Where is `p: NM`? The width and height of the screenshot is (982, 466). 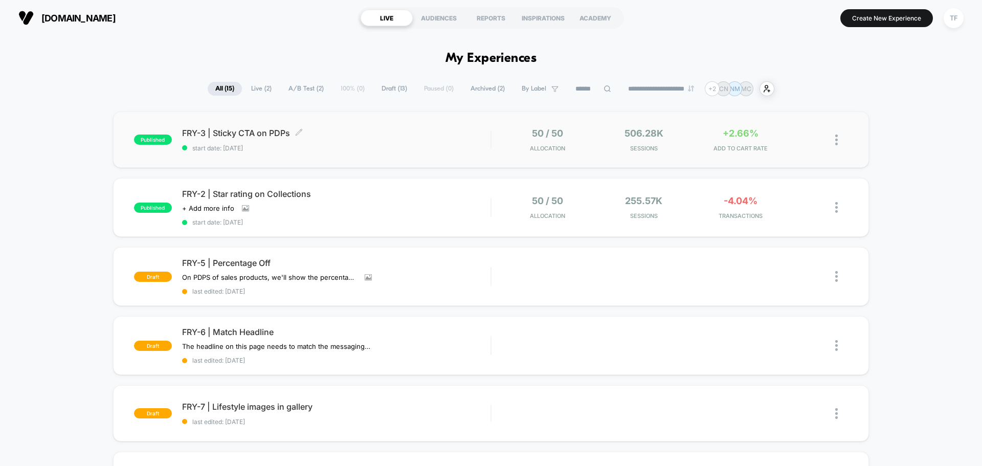 p: NM is located at coordinates (735, 88).